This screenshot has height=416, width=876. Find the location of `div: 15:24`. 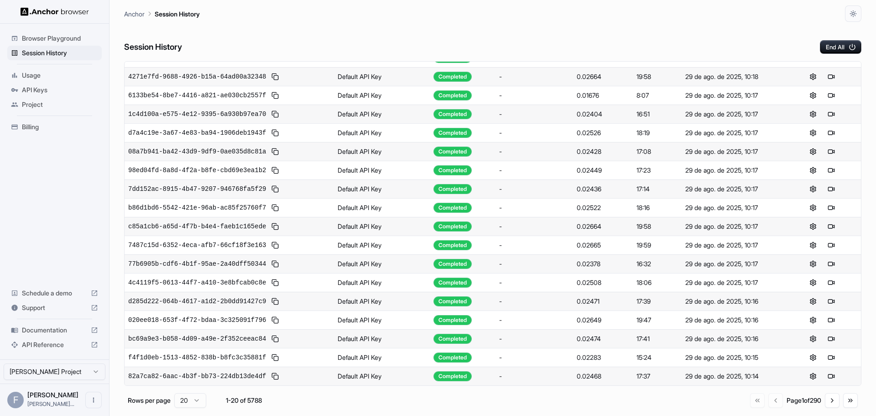

div: 15:24 is located at coordinates (657, 357).